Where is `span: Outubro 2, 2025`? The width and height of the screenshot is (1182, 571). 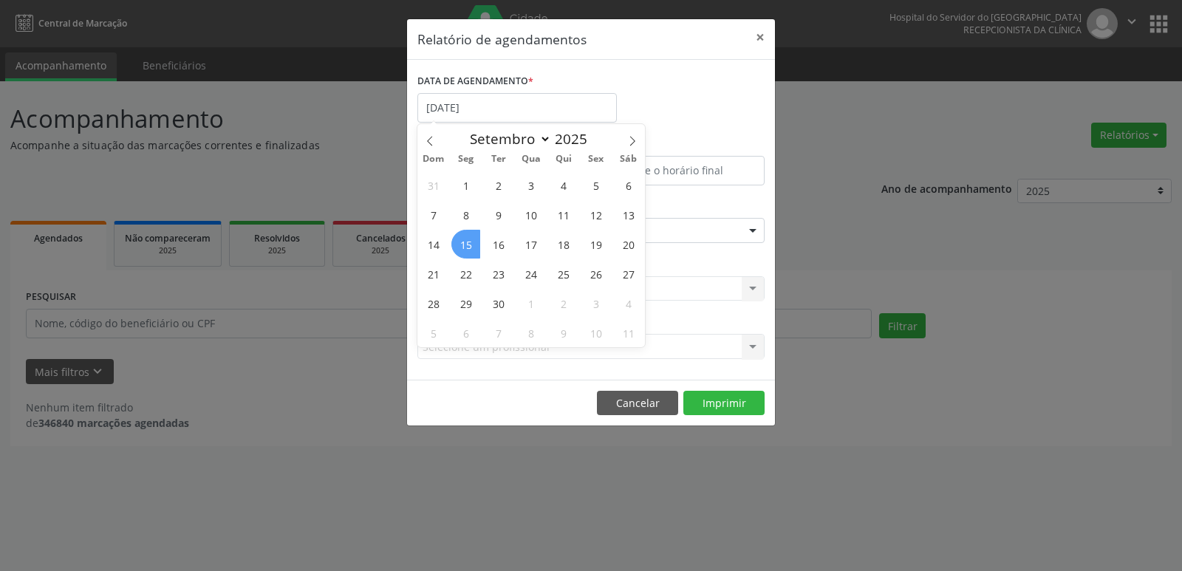 span: Outubro 2, 2025 is located at coordinates (563, 303).